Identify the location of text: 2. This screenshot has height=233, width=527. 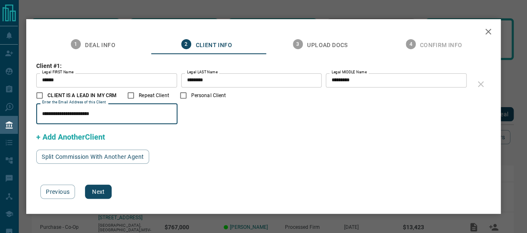
(186, 44).